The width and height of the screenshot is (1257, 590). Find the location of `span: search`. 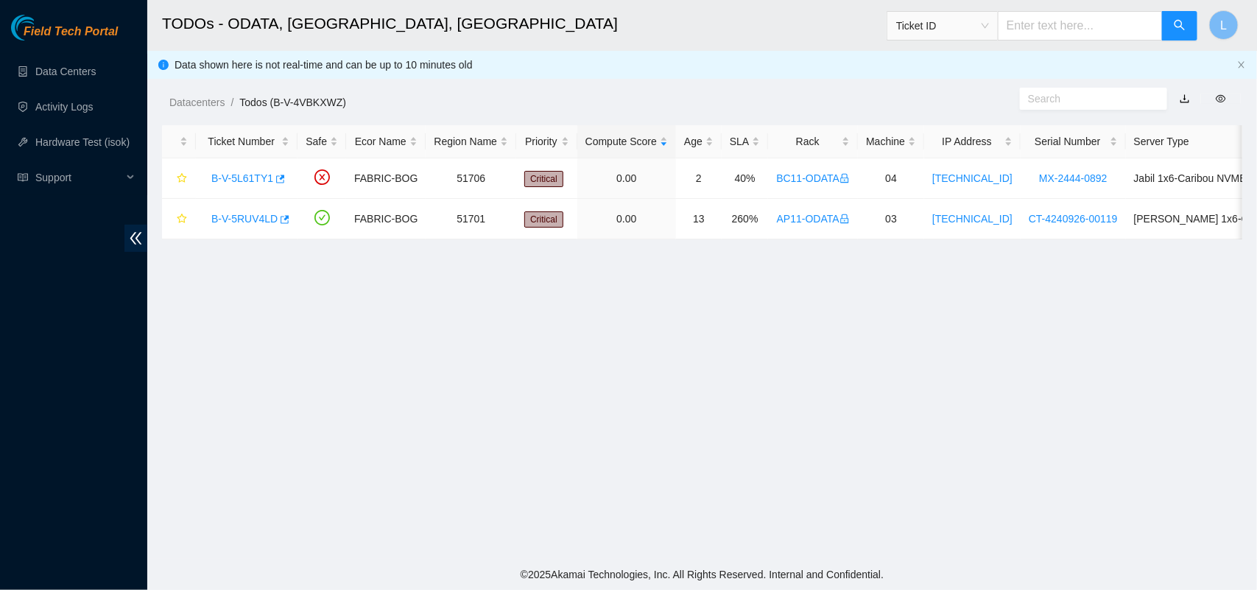

span: search is located at coordinates (1180, 26).